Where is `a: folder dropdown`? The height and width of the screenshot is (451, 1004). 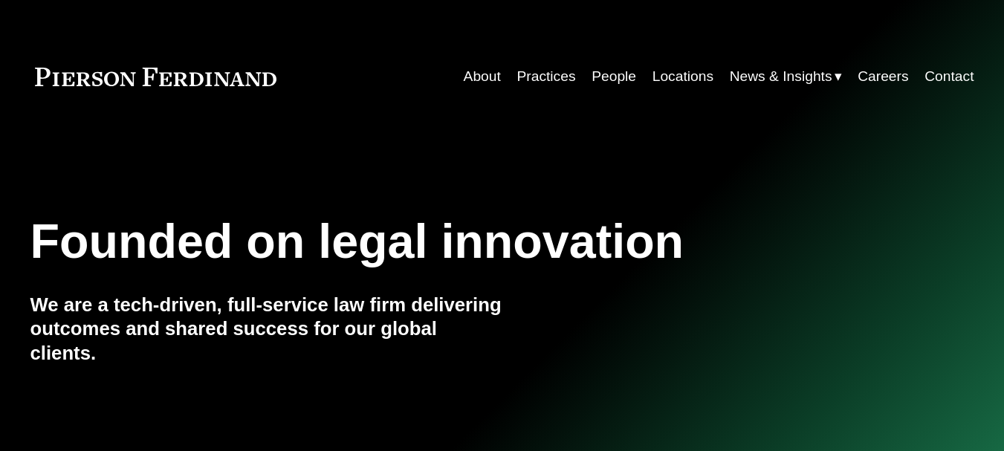 a: folder dropdown is located at coordinates (785, 77).